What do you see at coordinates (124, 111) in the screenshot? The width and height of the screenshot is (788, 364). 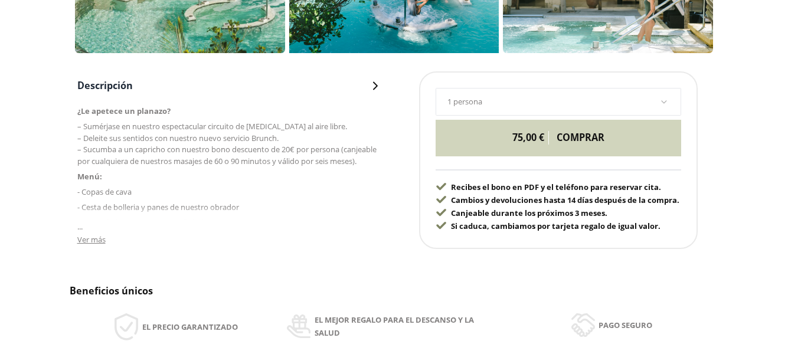 I see `strong: ¿Le apetece un planazo?` at bounding box center [124, 111].